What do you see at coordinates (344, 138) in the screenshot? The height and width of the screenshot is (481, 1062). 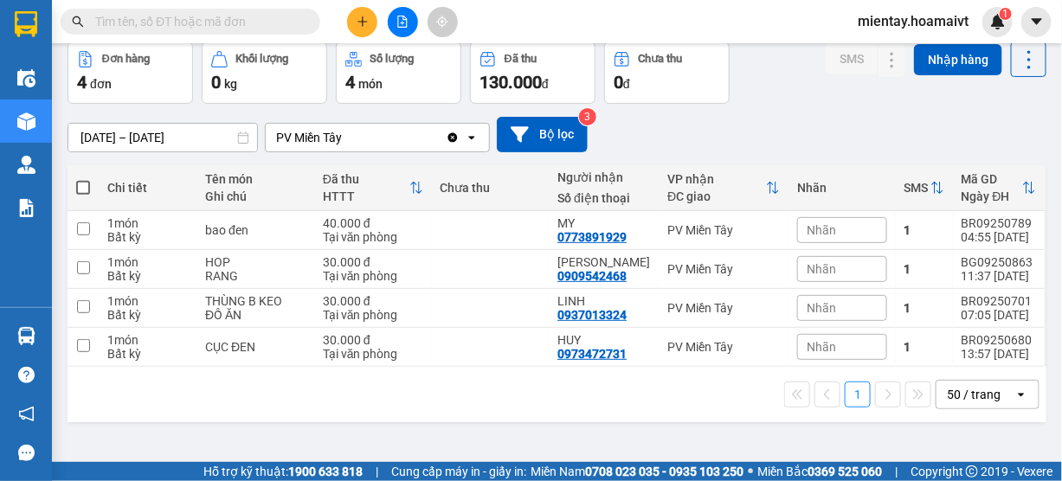 I see `input: Selected PV Miền Tây.` at bounding box center [344, 138].